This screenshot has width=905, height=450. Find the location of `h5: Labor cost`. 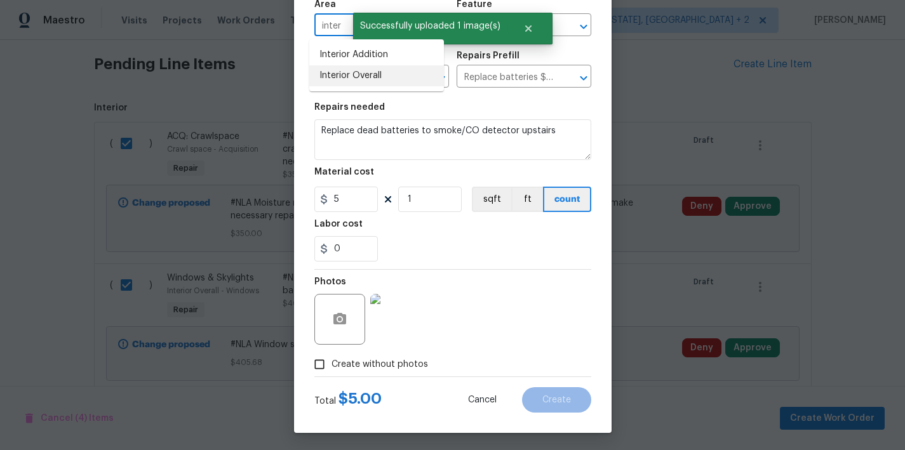

h5: Labor cost is located at coordinates (338, 224).